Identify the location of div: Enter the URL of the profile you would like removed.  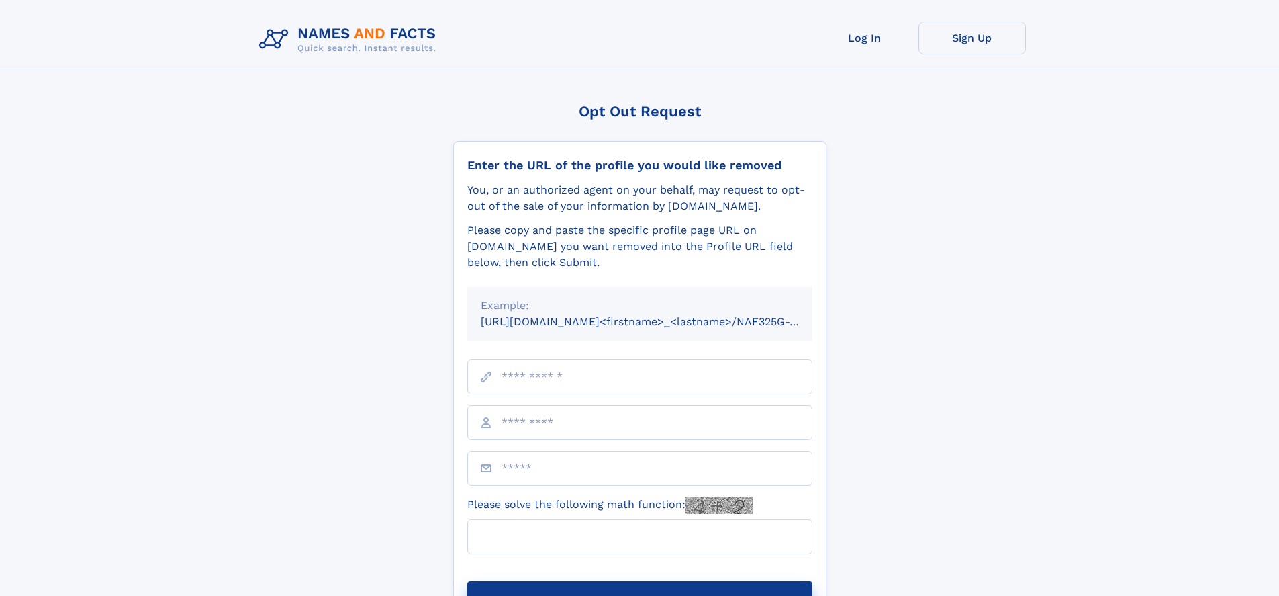
(640, 165).